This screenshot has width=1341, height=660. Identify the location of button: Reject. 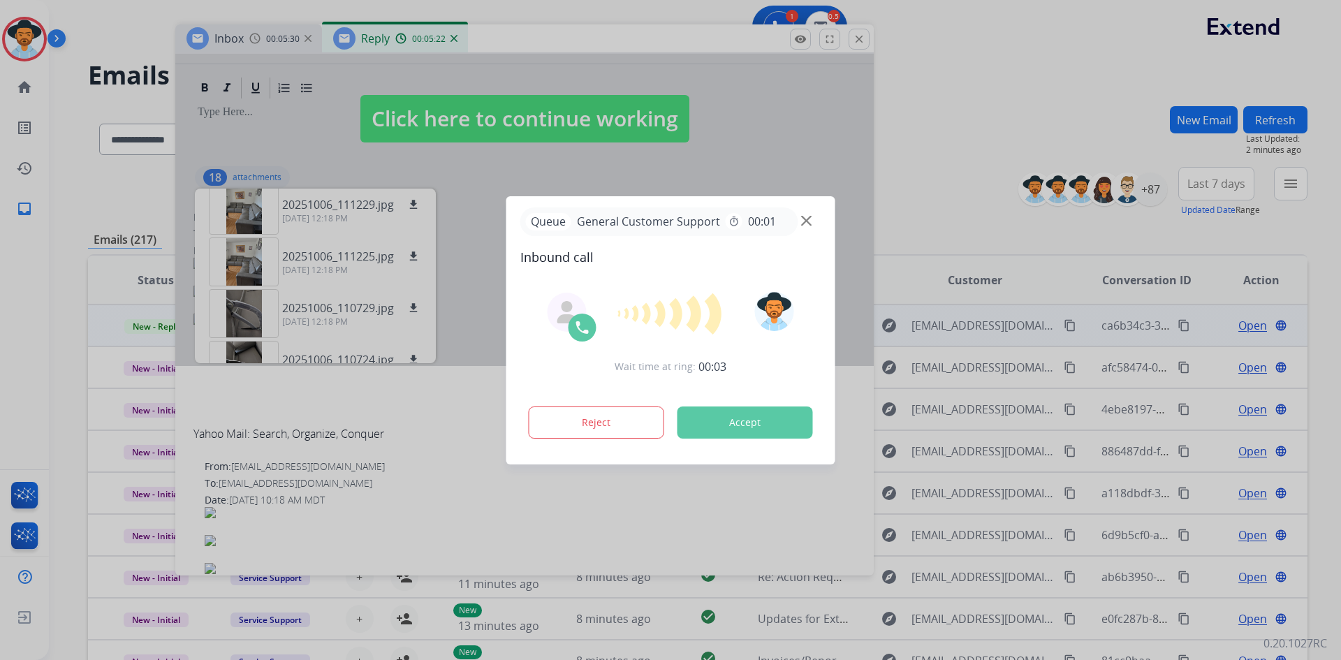
(596, 422).